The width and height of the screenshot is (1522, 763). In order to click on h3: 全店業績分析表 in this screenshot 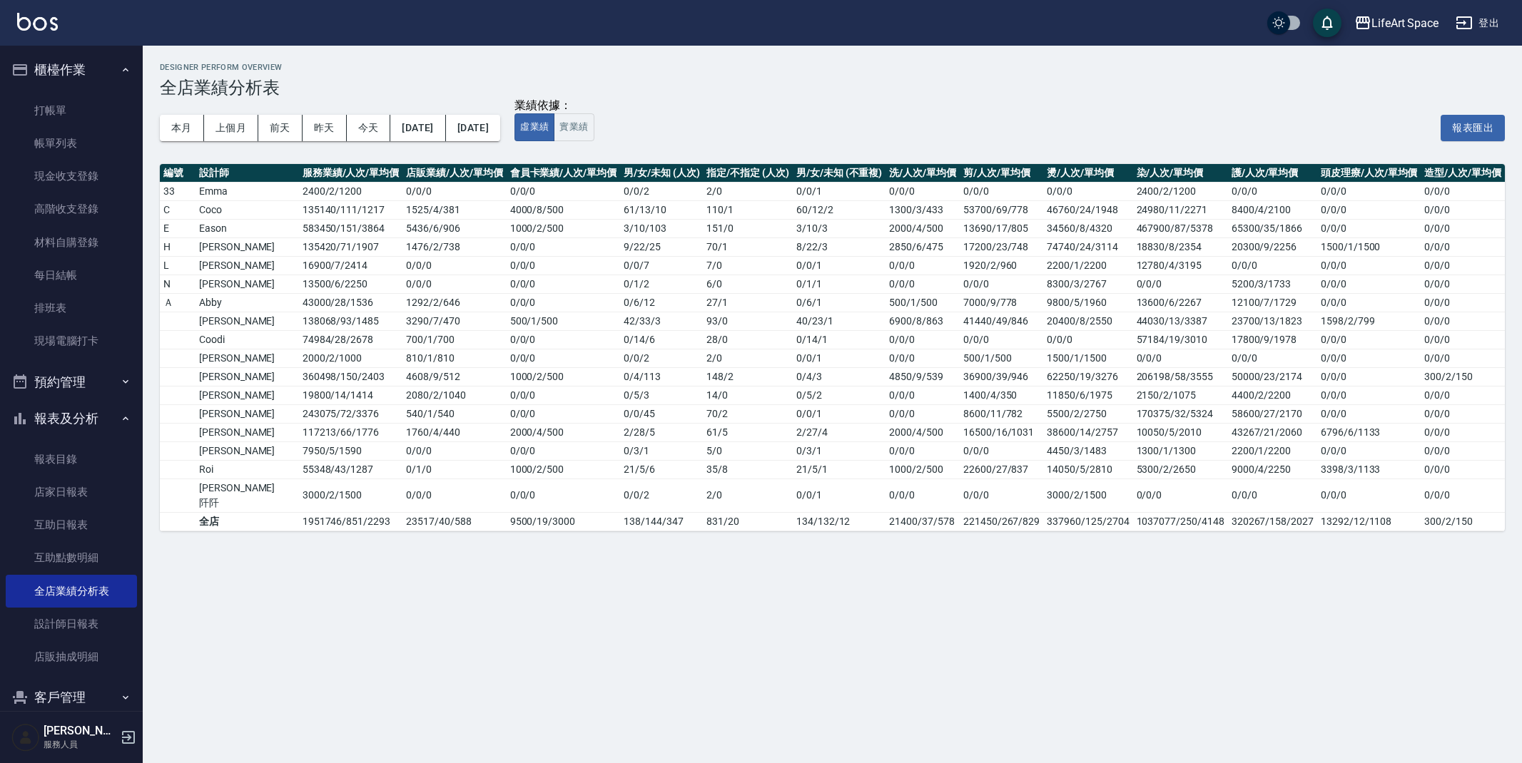, I will do `click(832, 88)`.